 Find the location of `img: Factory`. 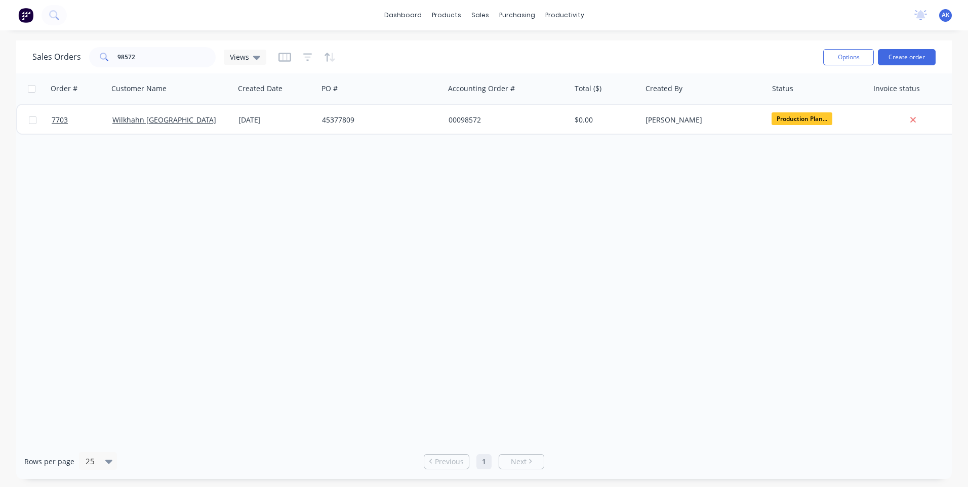

img: Factory is located at coordinates (26, 15).